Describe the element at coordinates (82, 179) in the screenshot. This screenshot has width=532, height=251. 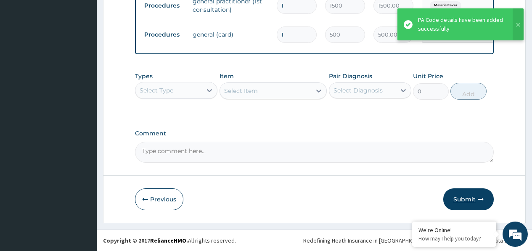
I see `textarea: Type your message and hit 'Enter'` at that location.